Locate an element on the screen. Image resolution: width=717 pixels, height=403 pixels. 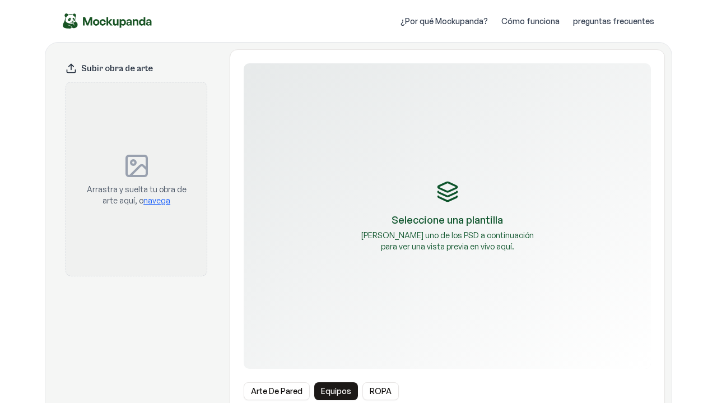
button: Equipos is located at coordinates (336, 391).